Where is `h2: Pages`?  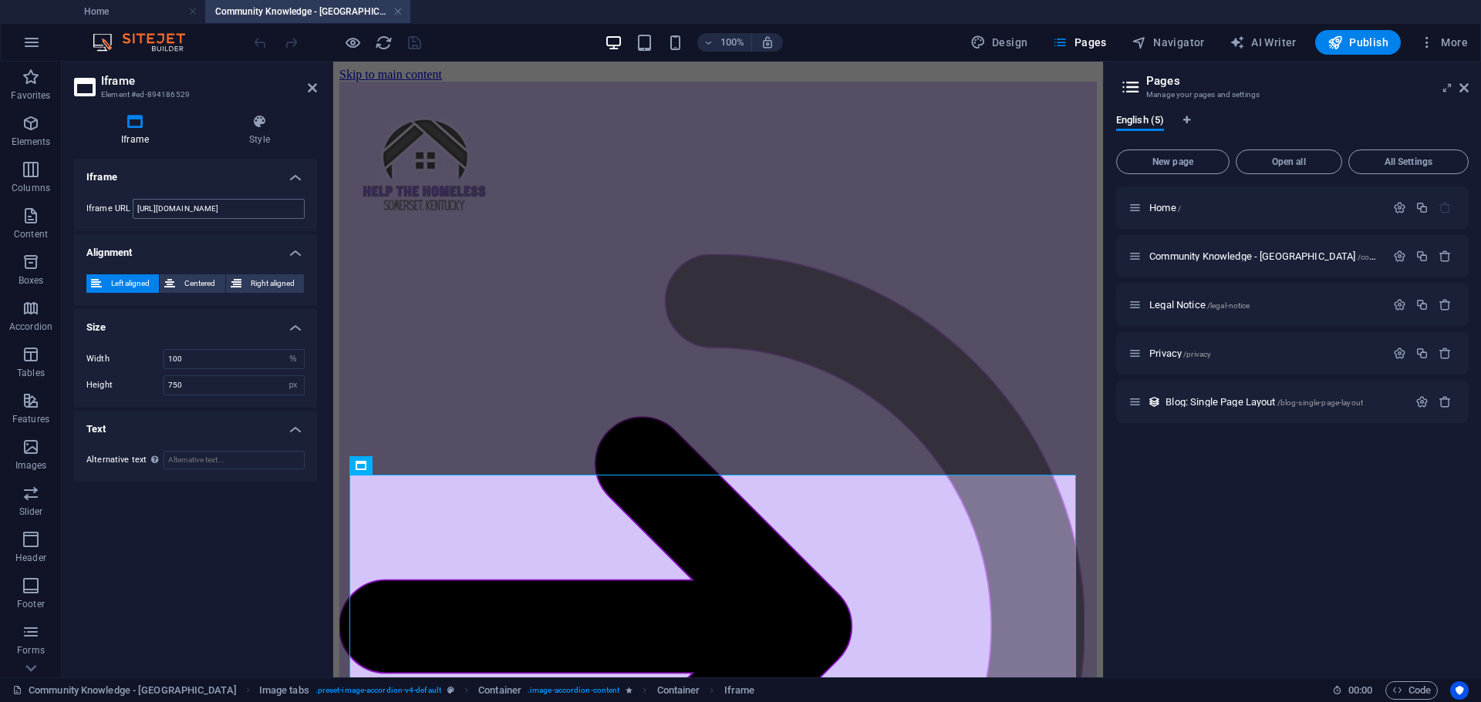 h2: Pages is located at coordinates (1307, 81).